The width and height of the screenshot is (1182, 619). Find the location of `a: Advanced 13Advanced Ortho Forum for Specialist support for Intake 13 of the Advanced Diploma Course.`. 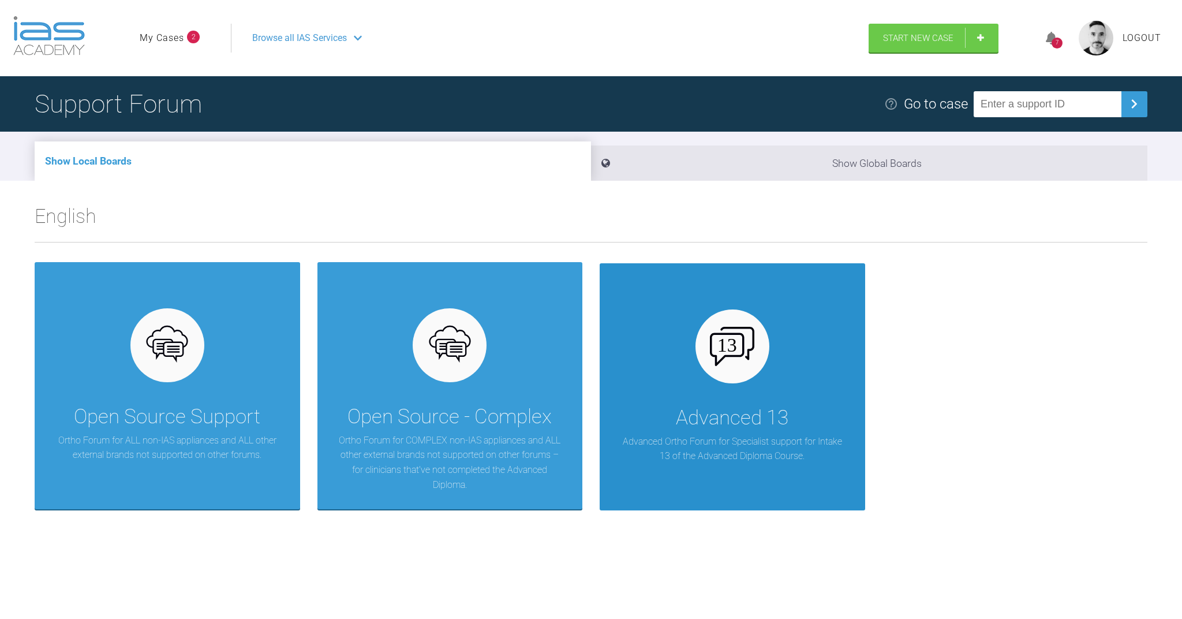

a: Advanced 13Advanced Ortho Forum for Specialist support for Intake 13 of the Advanced Diploma Course. is located at coordinates (733, 386).